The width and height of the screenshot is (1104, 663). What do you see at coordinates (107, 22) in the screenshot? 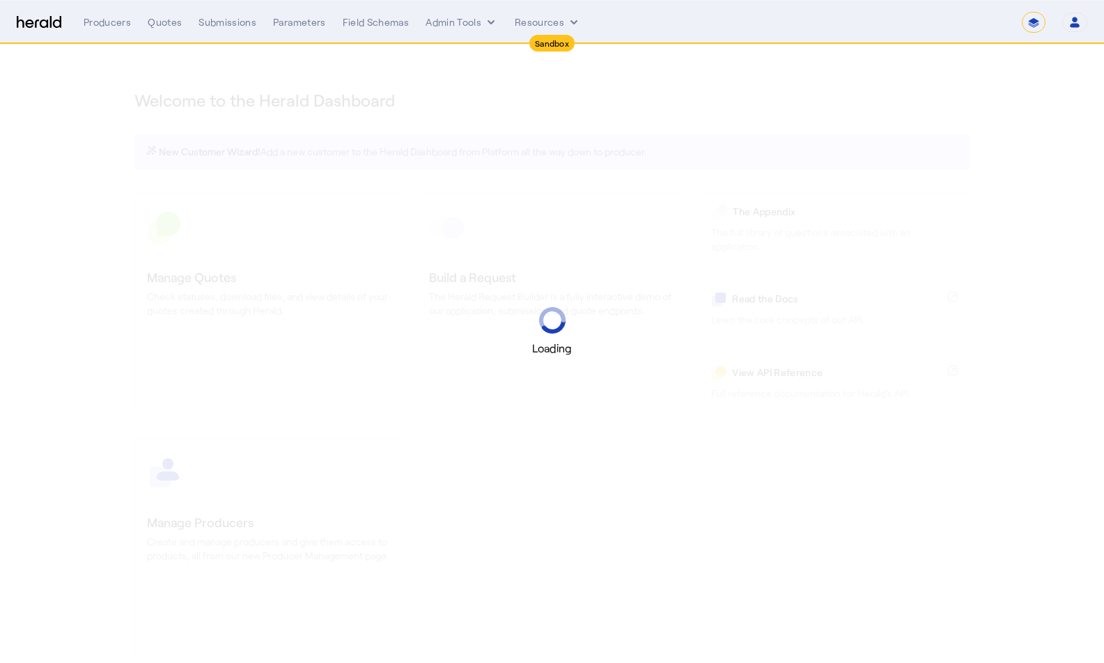
I see `div: Producers` at bounding box center [107, 22].